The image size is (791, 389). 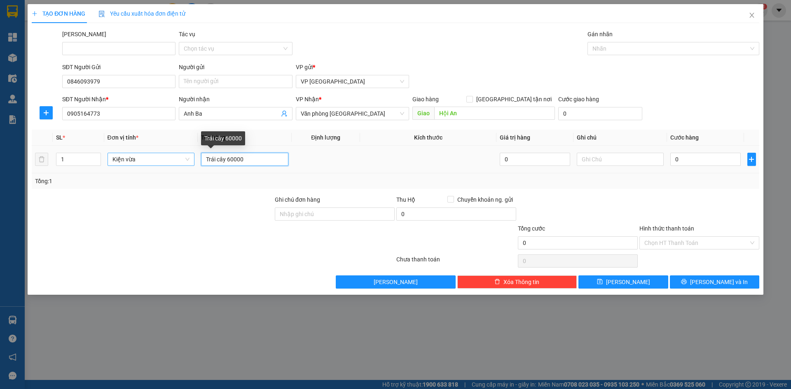 What do you see at coordinates (84, 34) in the screenshot?
I see `label: Mã ĐH` at bounding box center [84, 34].